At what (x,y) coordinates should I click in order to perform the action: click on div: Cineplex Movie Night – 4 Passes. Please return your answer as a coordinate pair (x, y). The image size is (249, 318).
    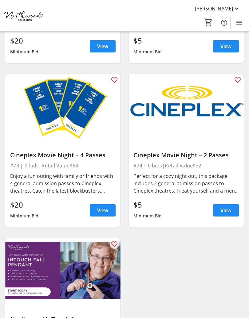
    Looking at the image, I should click on (63, 155).